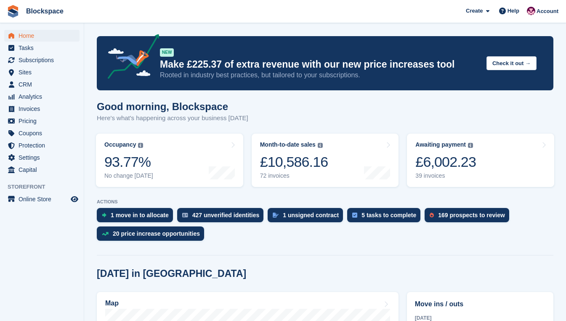 The width and height of the screenshot is (566, 321). Describe the element at coordinates (531, 11) in the screenshot. I see `img: Blockspace` at that location.